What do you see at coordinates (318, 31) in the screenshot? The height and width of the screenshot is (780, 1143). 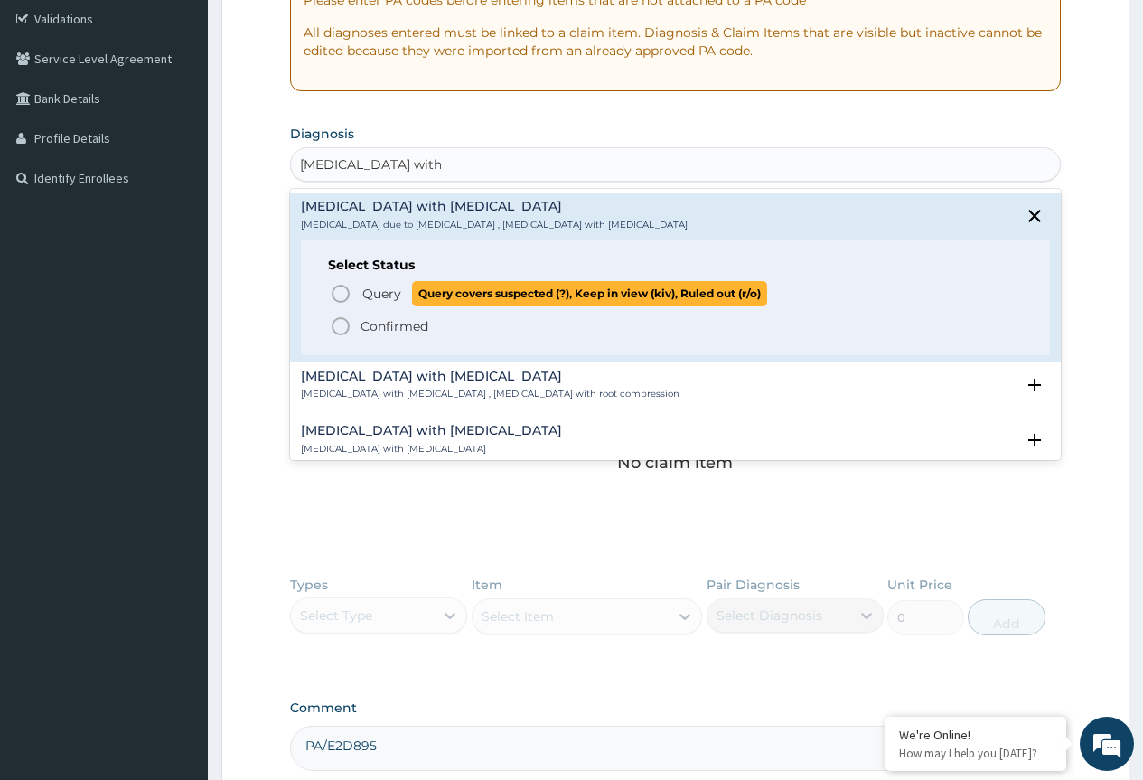 I see `div: Minimize live chat window` at bounding box center [318, 31].